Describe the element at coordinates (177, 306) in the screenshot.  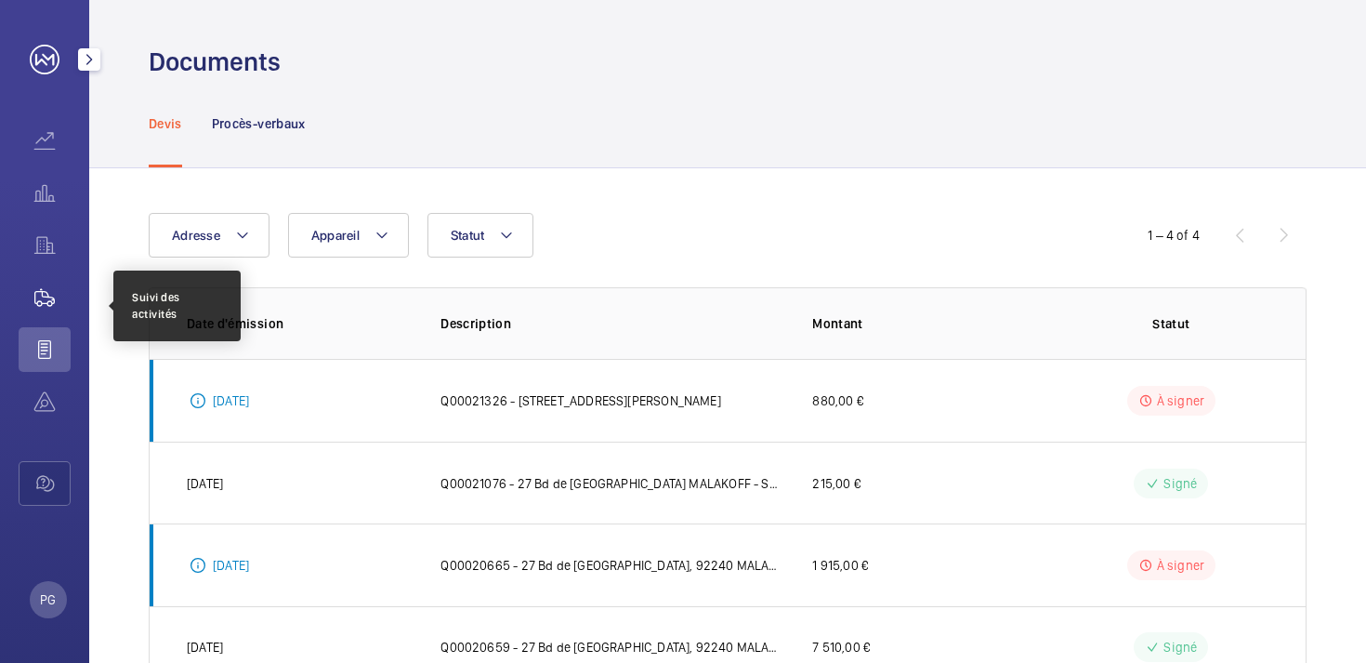
I see `div: Suivi des activités` at that location.